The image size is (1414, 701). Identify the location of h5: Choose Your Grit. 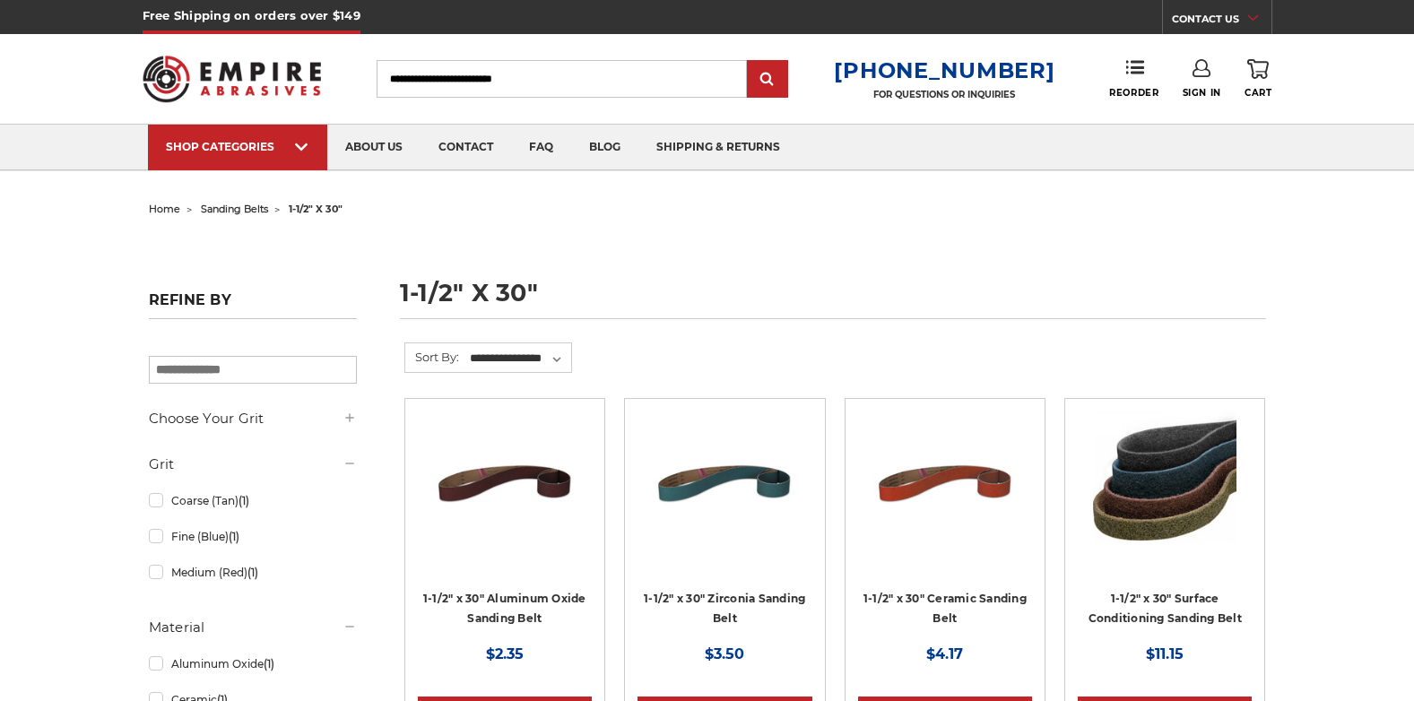
(253, 419).